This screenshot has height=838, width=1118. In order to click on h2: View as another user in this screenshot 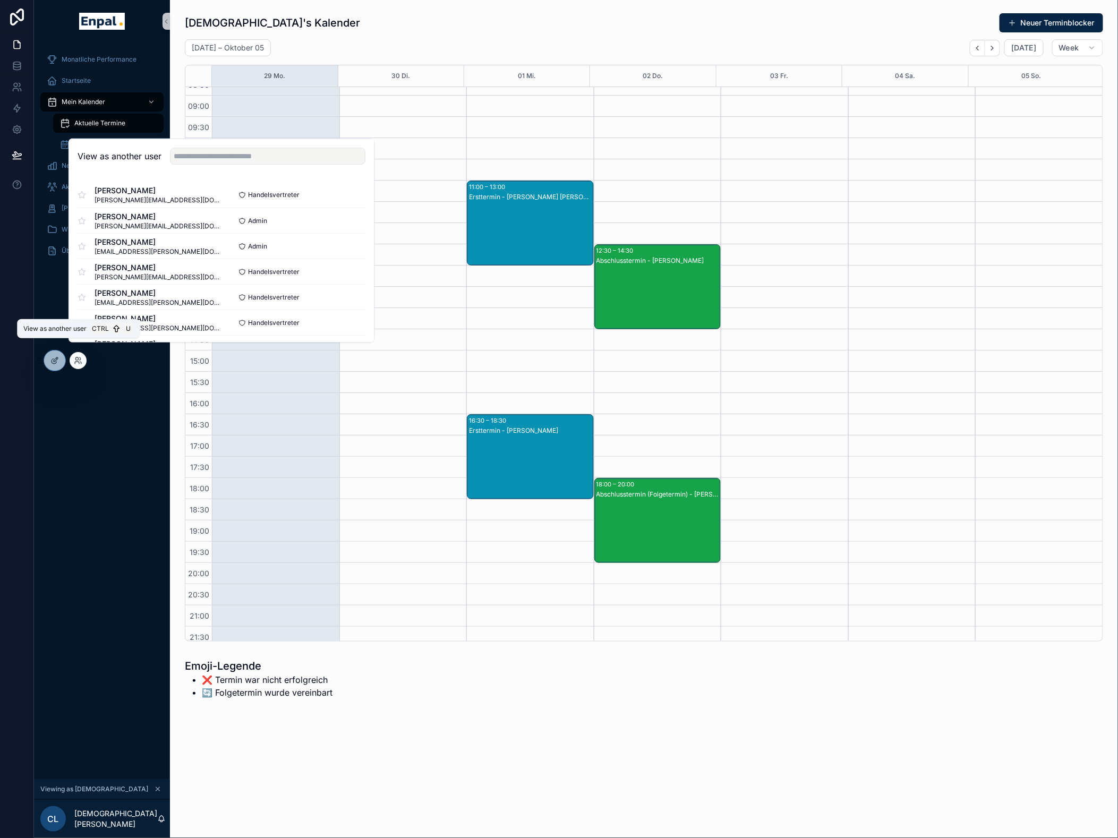, I will do `click(119, 156)`.